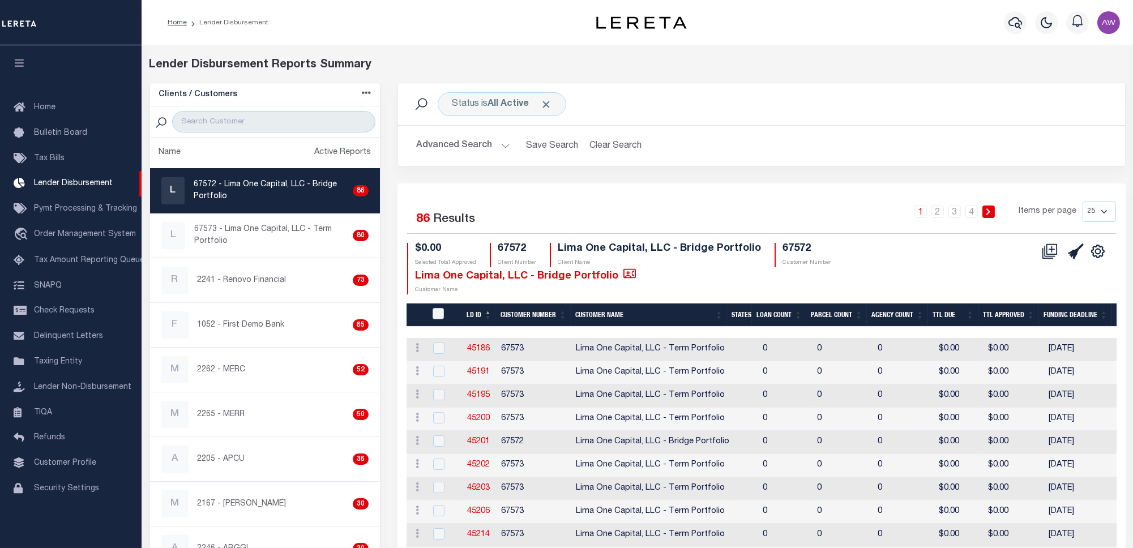  I want to click on div: Lender Disbursement Reports Summary, so click(638, 65).